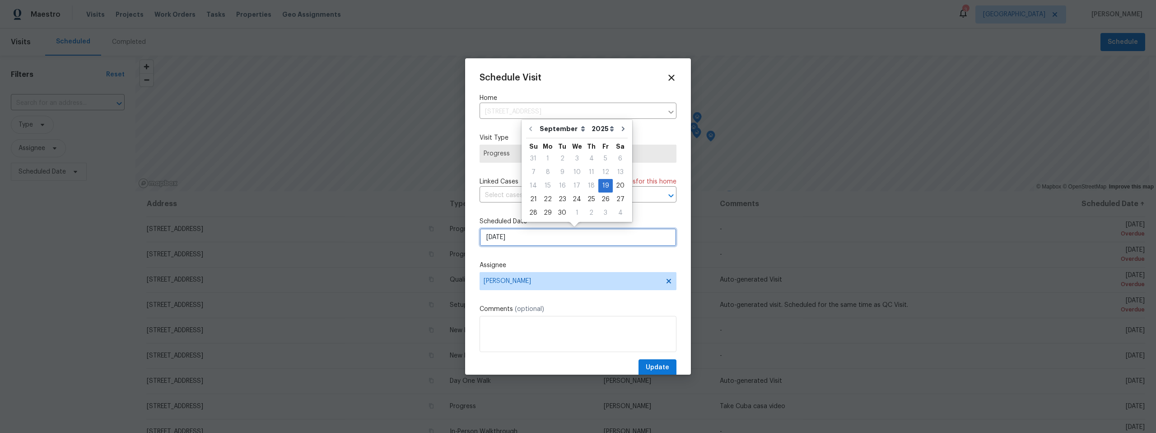 The image size is (1156, 433). Describe the element at coordinates (620, 172) in the screenshot. I see `div: Sat Sep 13 2025` at that location.